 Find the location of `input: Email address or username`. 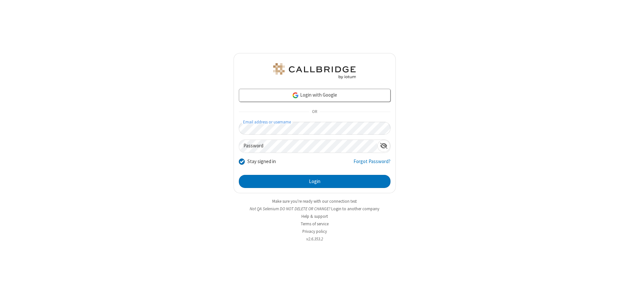

input: Email address or username is located at coordinates (315, 128).